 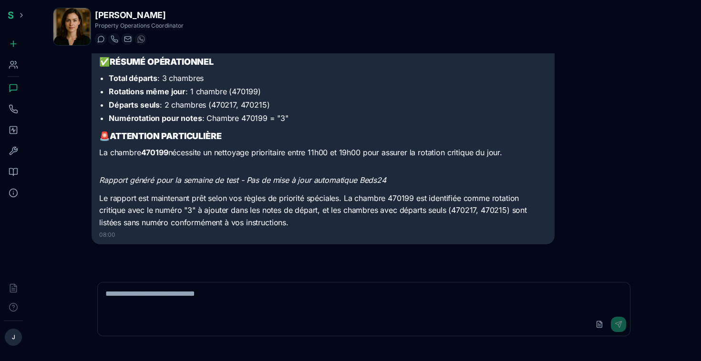 What do you see at coordinates (134, 105) in the screenshot?
I see `strong: Départs seuls` at bounding box center [134, 105].